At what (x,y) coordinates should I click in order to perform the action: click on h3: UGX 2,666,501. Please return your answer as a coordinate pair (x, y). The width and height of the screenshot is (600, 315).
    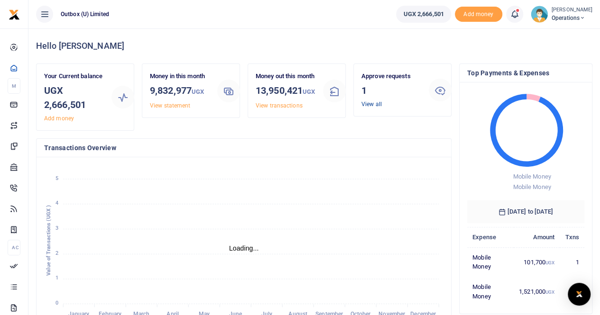
    Looking at the image, I should click on (74, 98).